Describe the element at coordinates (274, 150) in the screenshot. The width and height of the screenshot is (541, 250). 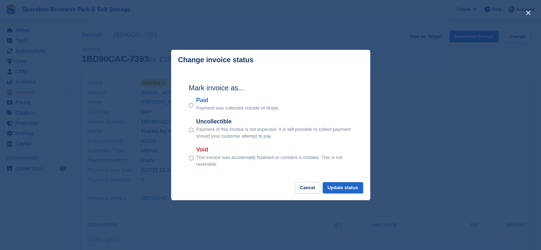
I see `label: Void` at that location.